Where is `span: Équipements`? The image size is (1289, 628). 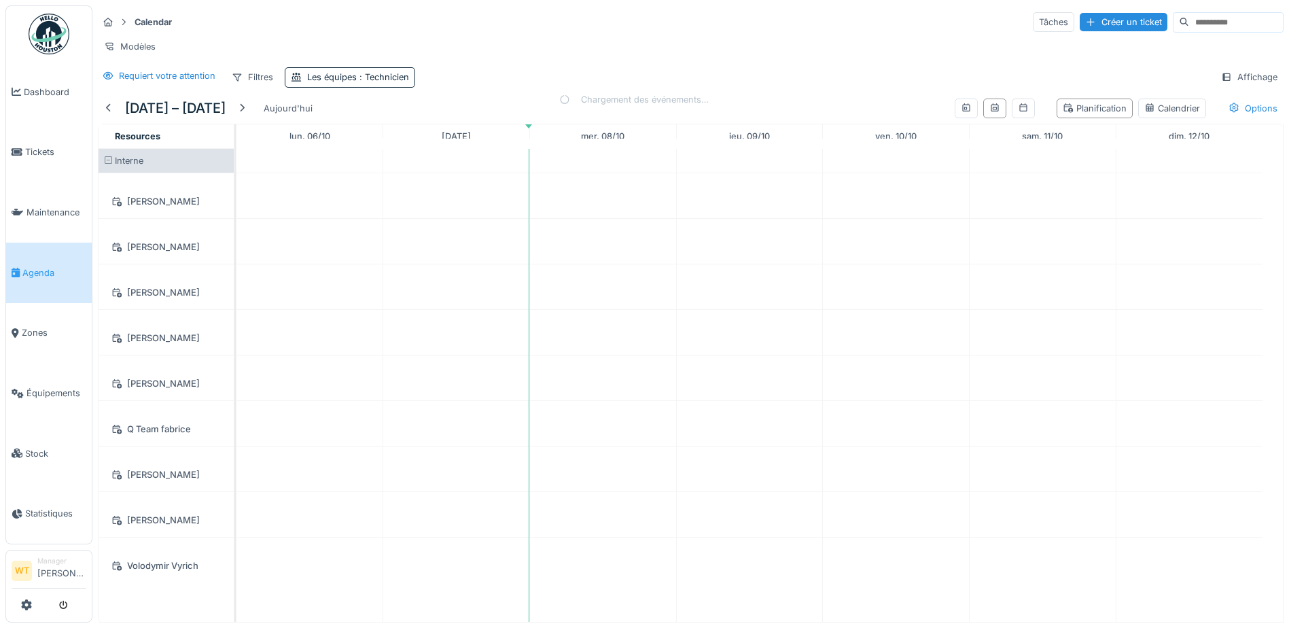
span: Équipements is located at coordinates (56, 393).